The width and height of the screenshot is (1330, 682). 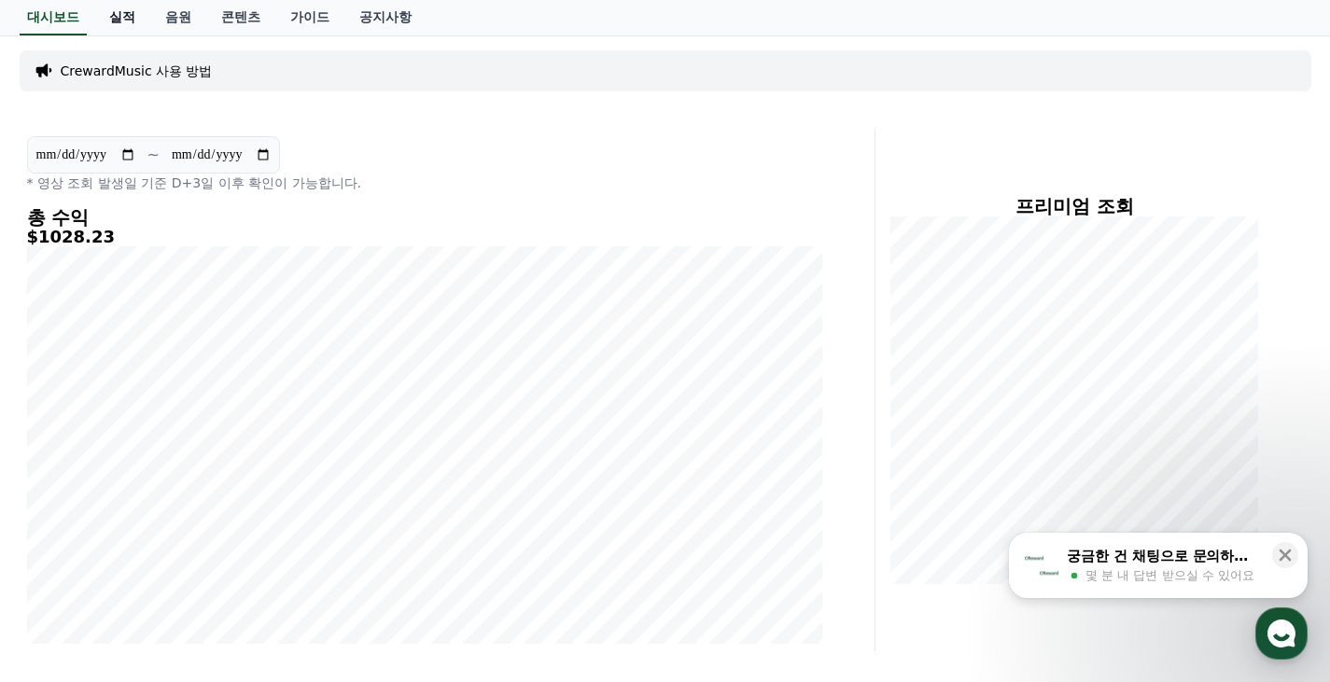 I want to click on h4: 프리미엄 조회, so click(x=1074, y=206).